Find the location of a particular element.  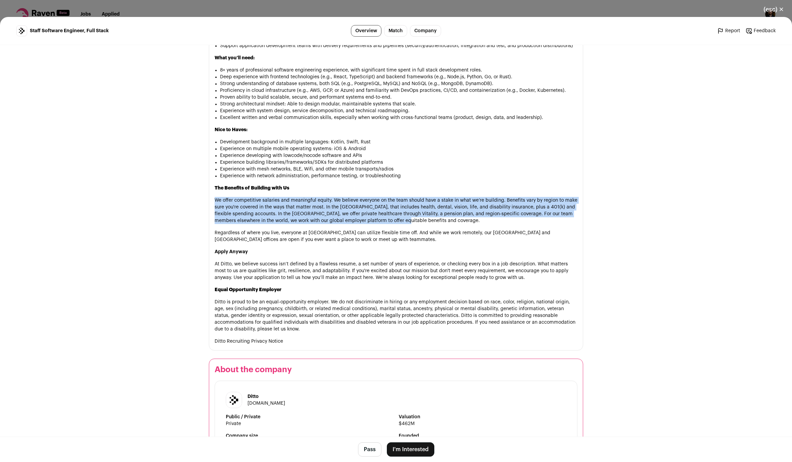

button: Pass is located at coordinates (370, 450).